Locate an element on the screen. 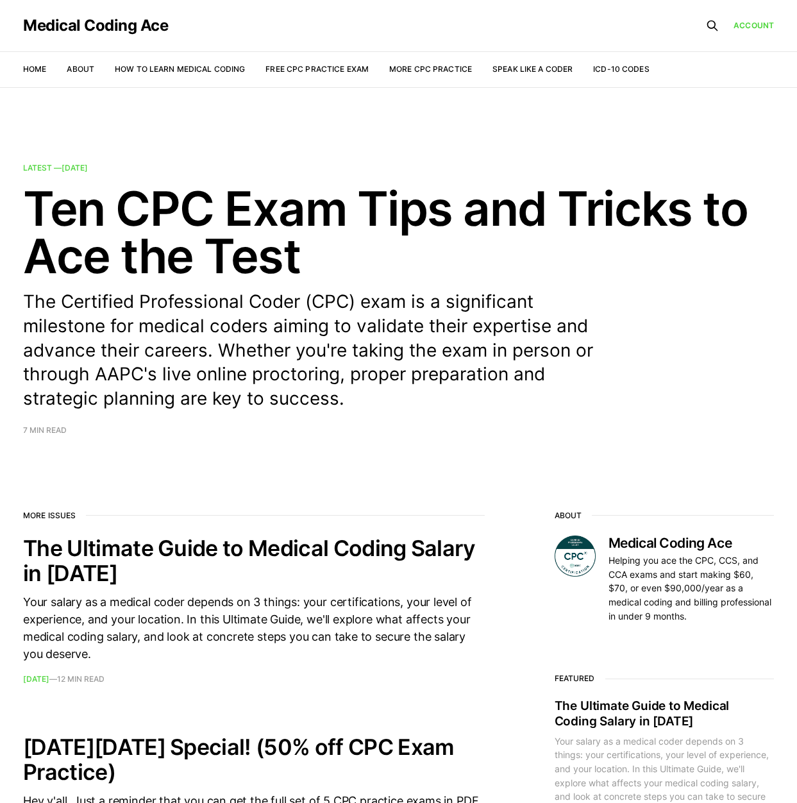 The width and height of the screenshot is (797, 803). a: Medical Coding Ace is located at coordinates (96, 26).